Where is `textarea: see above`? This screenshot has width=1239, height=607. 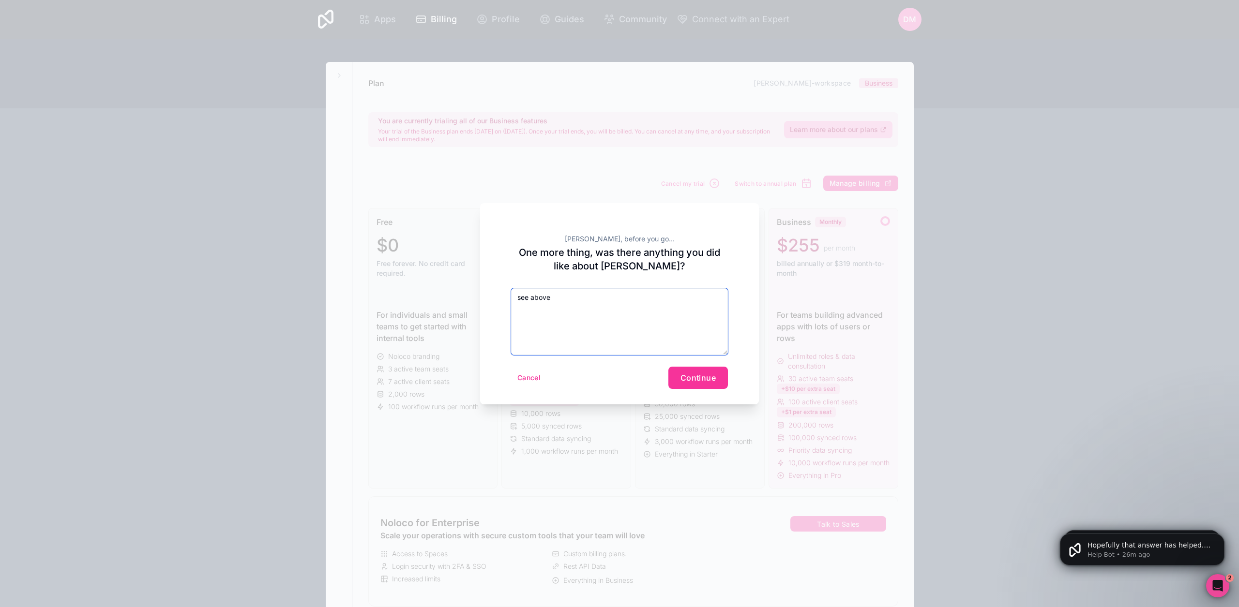 textarea: see above is located at coordinates (619, 322).